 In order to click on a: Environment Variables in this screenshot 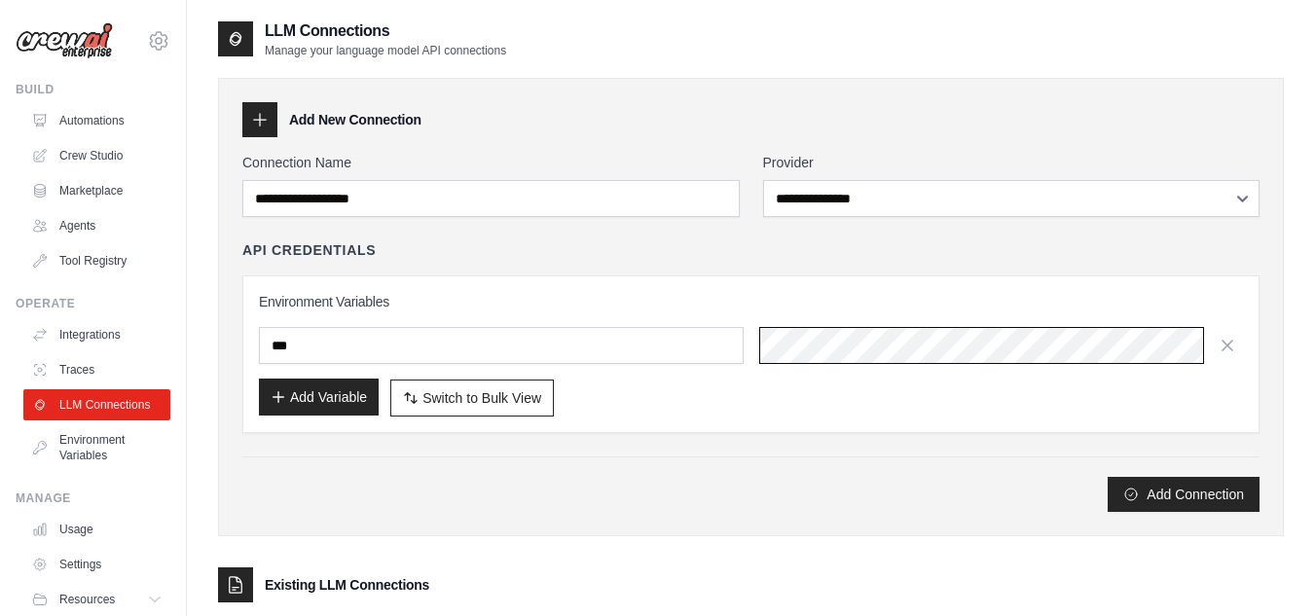, I will do `click(96, 448)`.